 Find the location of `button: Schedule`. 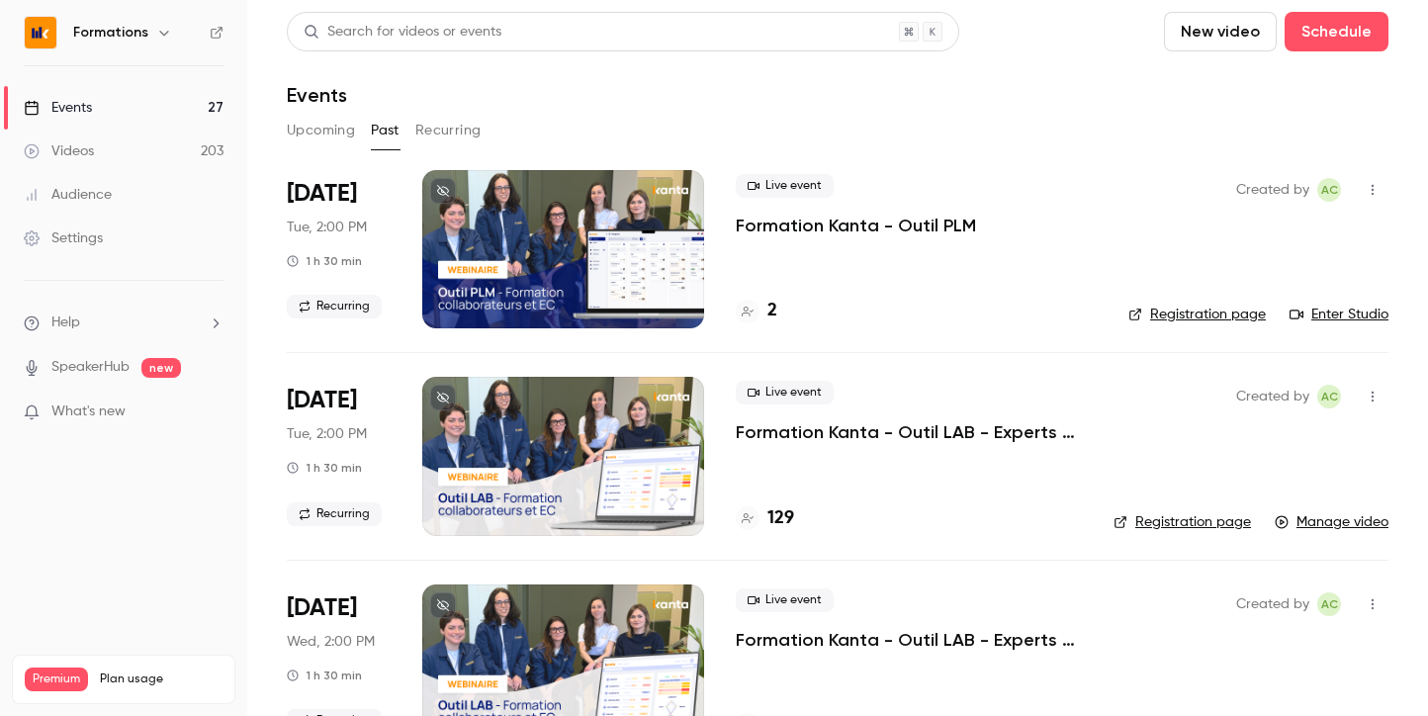

button: Schedule is located at coordinates (1336, 32).